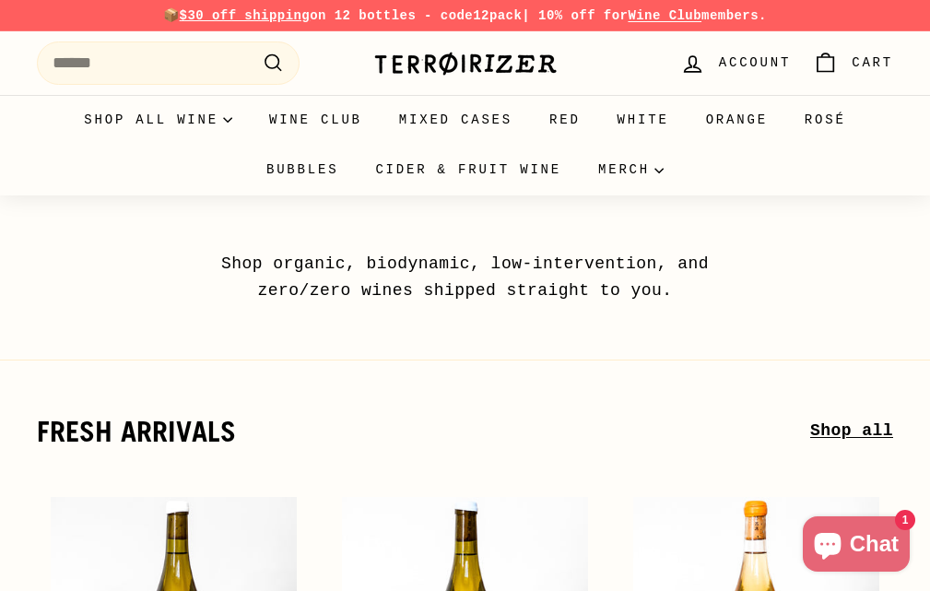 This screenshot has height=591, width=930. Describe the element at coordinates (755, 63) in the screenshot. I see `span: Account` at that location.